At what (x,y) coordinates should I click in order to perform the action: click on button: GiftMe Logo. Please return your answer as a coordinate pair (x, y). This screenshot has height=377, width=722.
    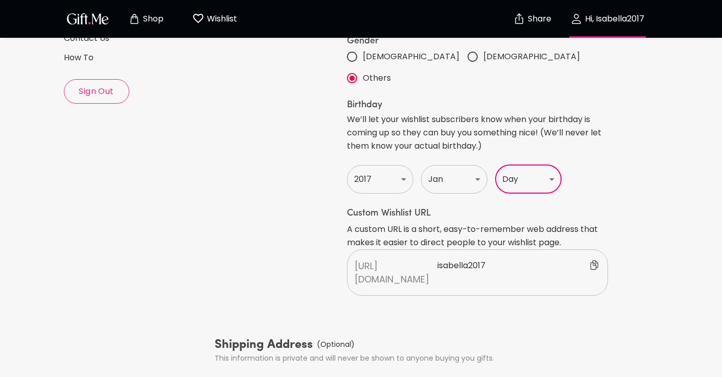
    Looking at the image, I should click on (88, 19).